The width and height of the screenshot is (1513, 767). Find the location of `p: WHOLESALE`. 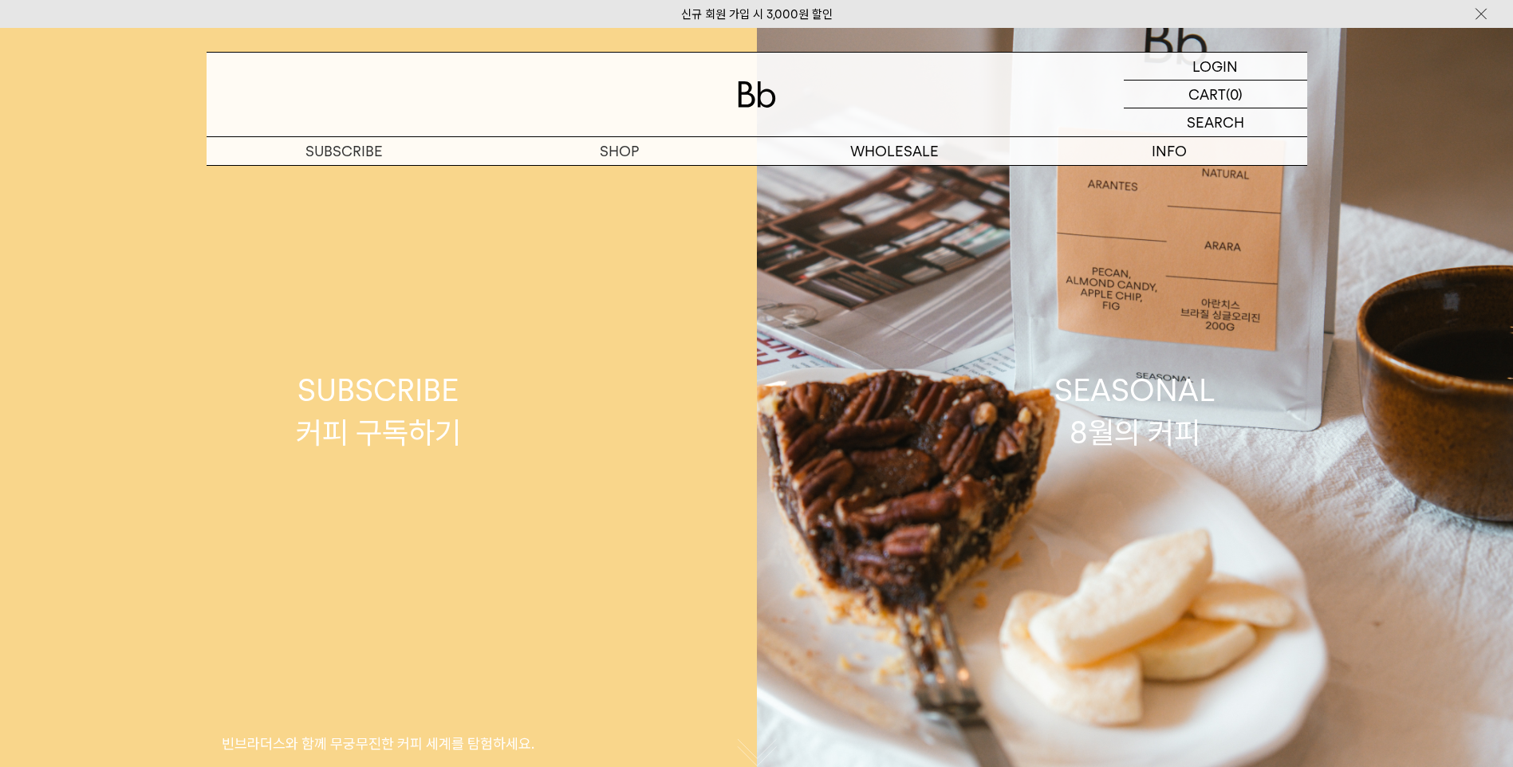

p: WHOLESALE is located at coordinates (894, 151).